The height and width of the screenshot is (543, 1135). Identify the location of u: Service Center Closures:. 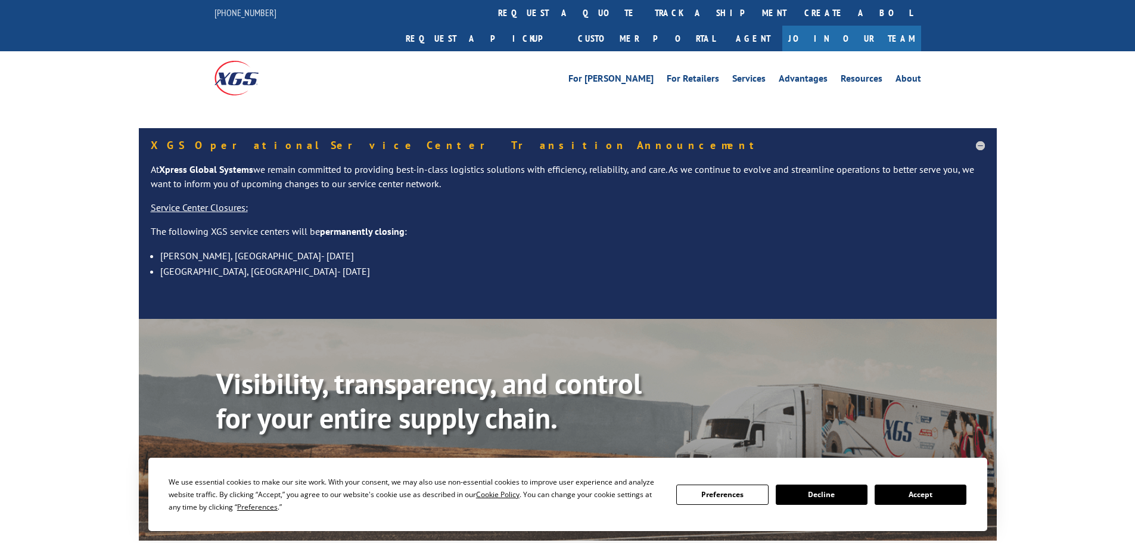
(199, 207).